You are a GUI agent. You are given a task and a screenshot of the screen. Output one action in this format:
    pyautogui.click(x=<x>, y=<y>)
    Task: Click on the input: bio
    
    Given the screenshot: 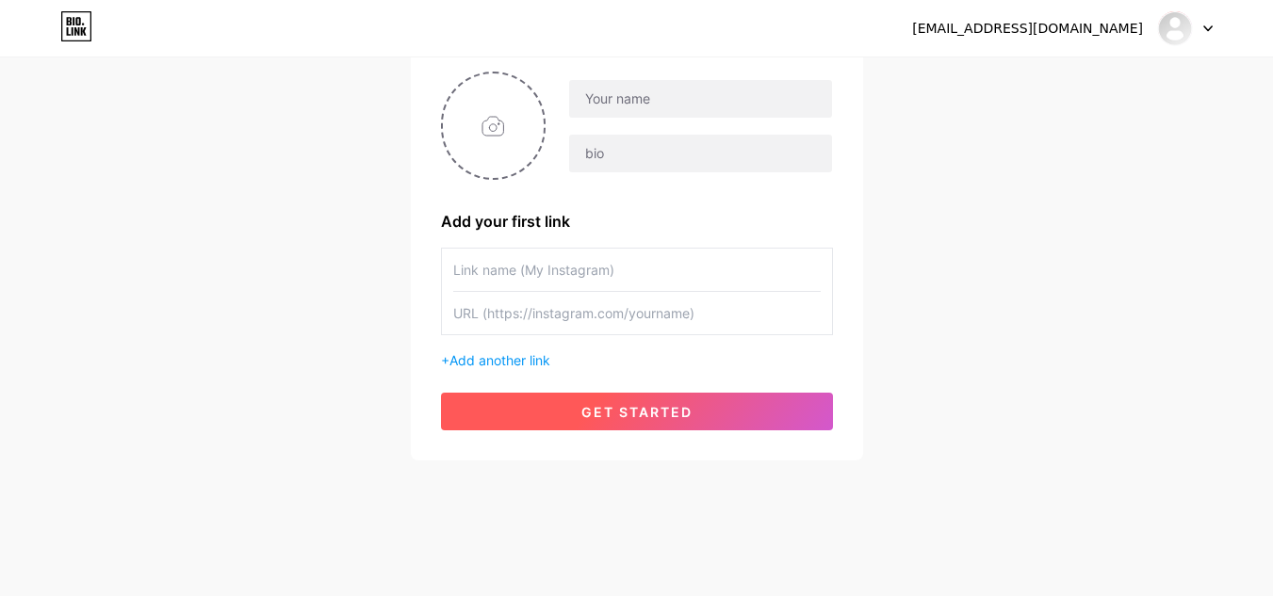 What is the action you would take?
    pyautogui.click(x=700, y=154)
    